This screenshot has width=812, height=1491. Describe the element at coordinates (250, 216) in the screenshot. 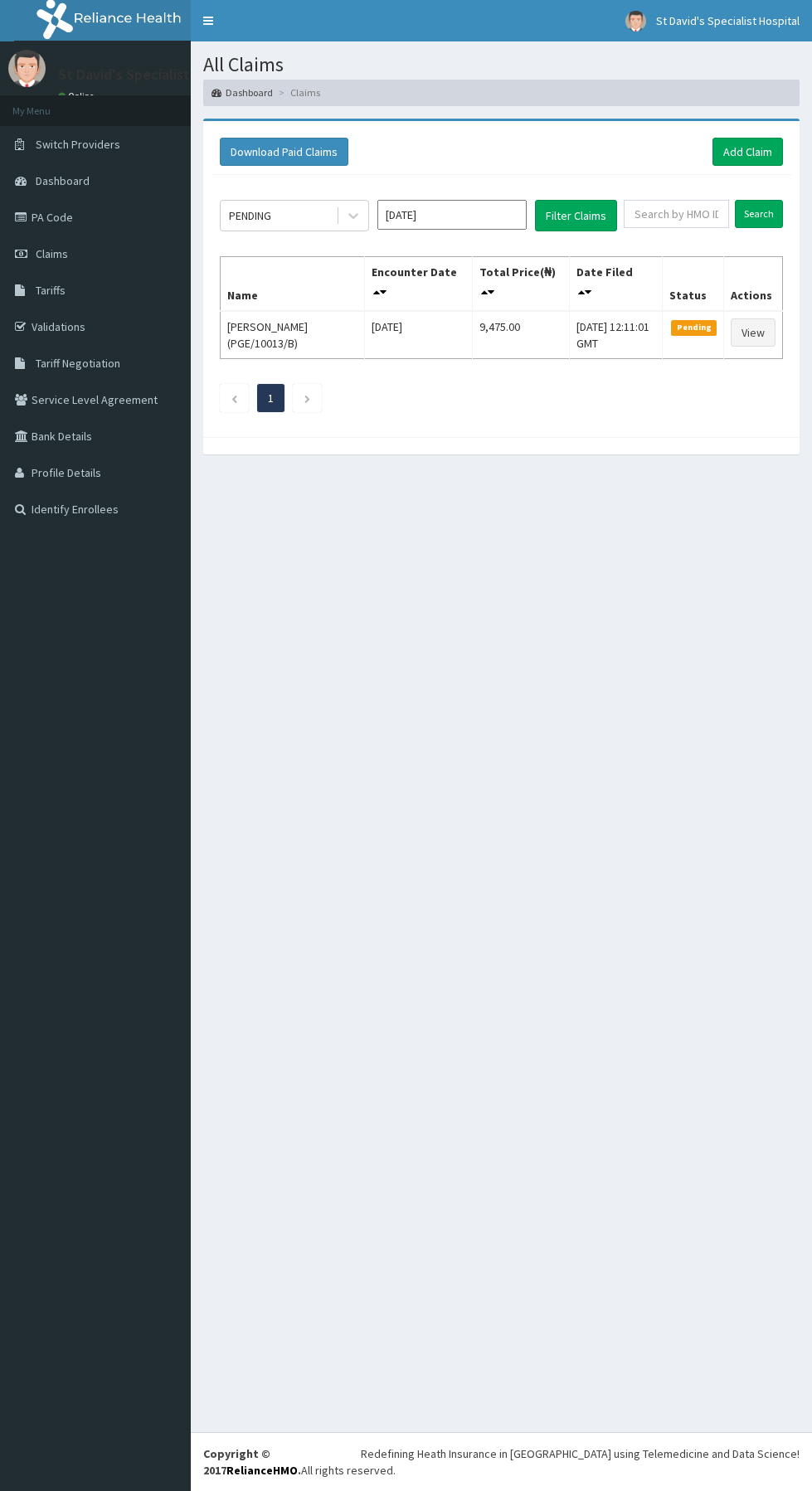

I see `div: PENDING` at that location.